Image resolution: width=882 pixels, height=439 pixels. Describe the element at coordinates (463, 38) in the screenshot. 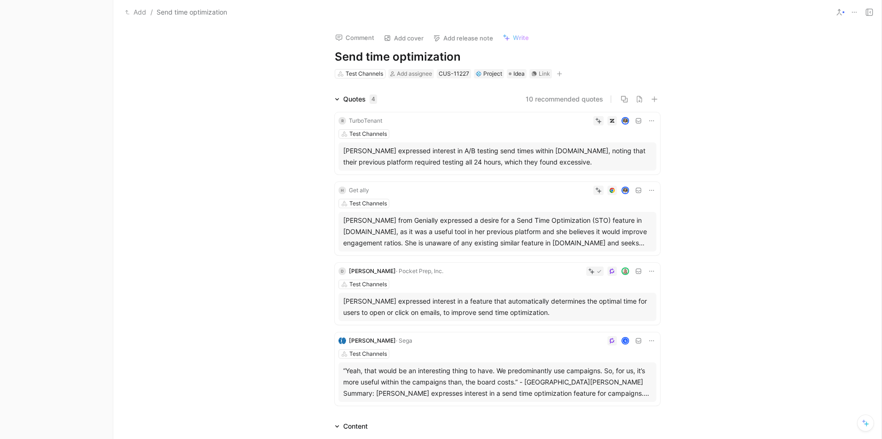

I see `button: Add release note` at that location.